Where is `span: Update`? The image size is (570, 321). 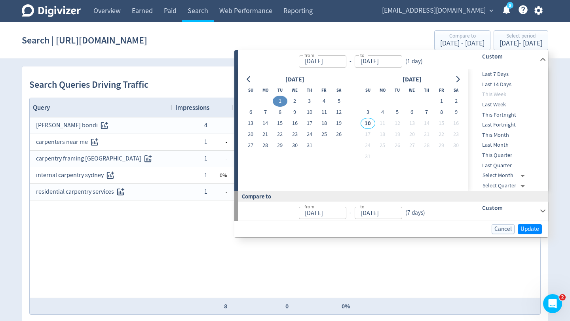
span: Update is located at coordinates (530, 229).